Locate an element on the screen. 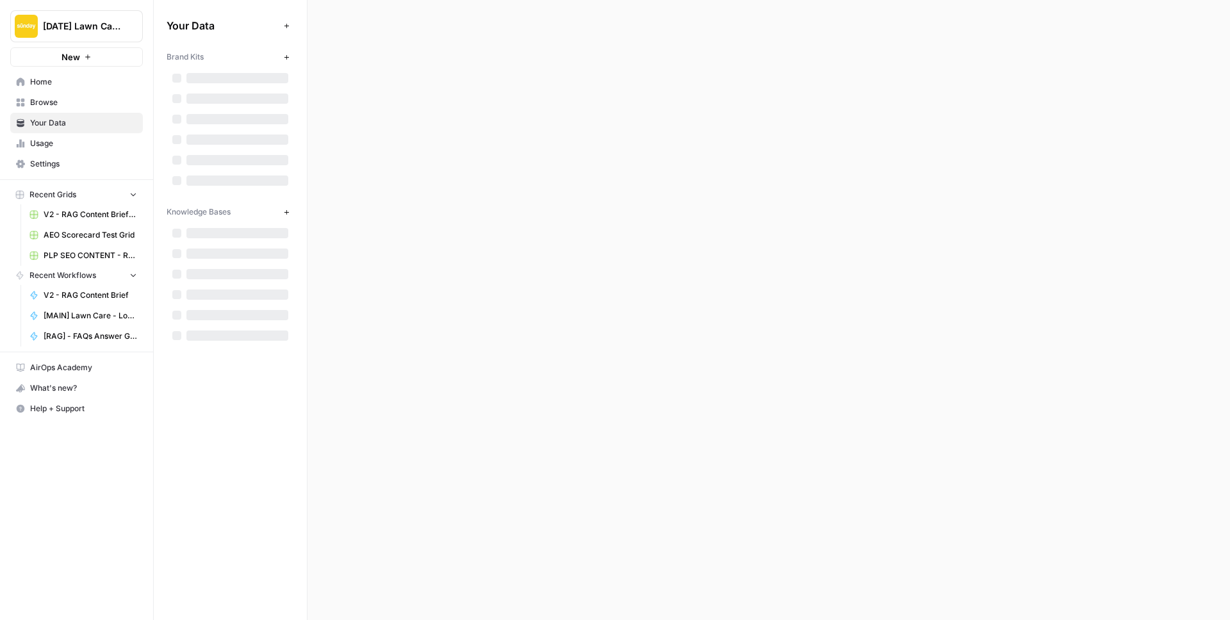  span: AEO Scorecard Test Grid is located at coordinates (90, 235).